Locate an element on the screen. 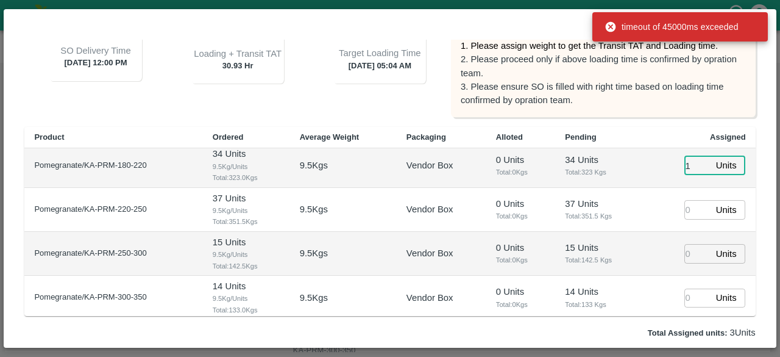 This screenshot has width=780, height=357. td: Pomegranate/KA-PRM-180-220 is located at coordinates (113, 165).